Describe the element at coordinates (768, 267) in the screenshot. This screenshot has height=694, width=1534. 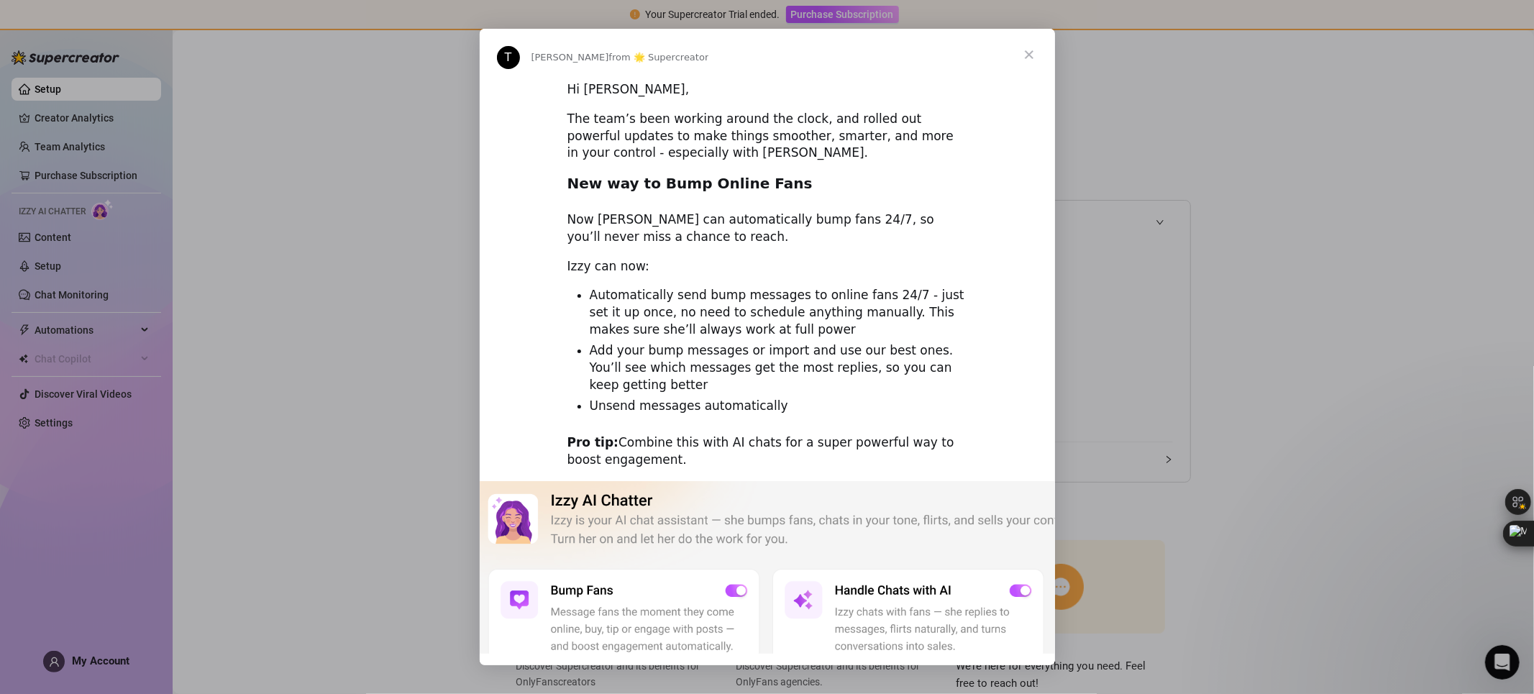
I see `div: Izzy can now:` at that location.